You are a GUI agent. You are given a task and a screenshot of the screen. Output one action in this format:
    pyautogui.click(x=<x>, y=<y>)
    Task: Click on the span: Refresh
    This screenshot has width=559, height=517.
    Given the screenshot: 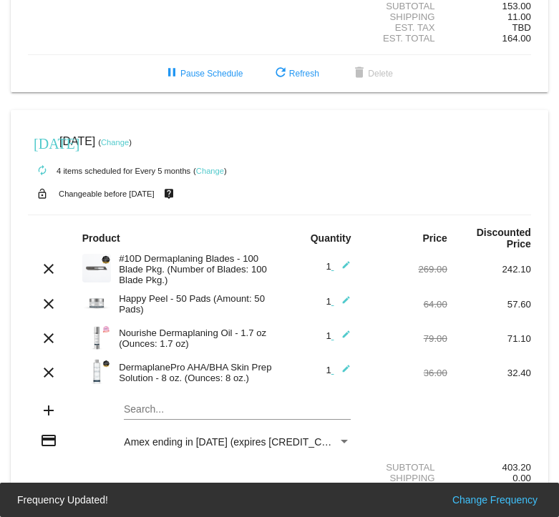 What is the action you would take?
    pyautogui.click(x=296, y=74)
    